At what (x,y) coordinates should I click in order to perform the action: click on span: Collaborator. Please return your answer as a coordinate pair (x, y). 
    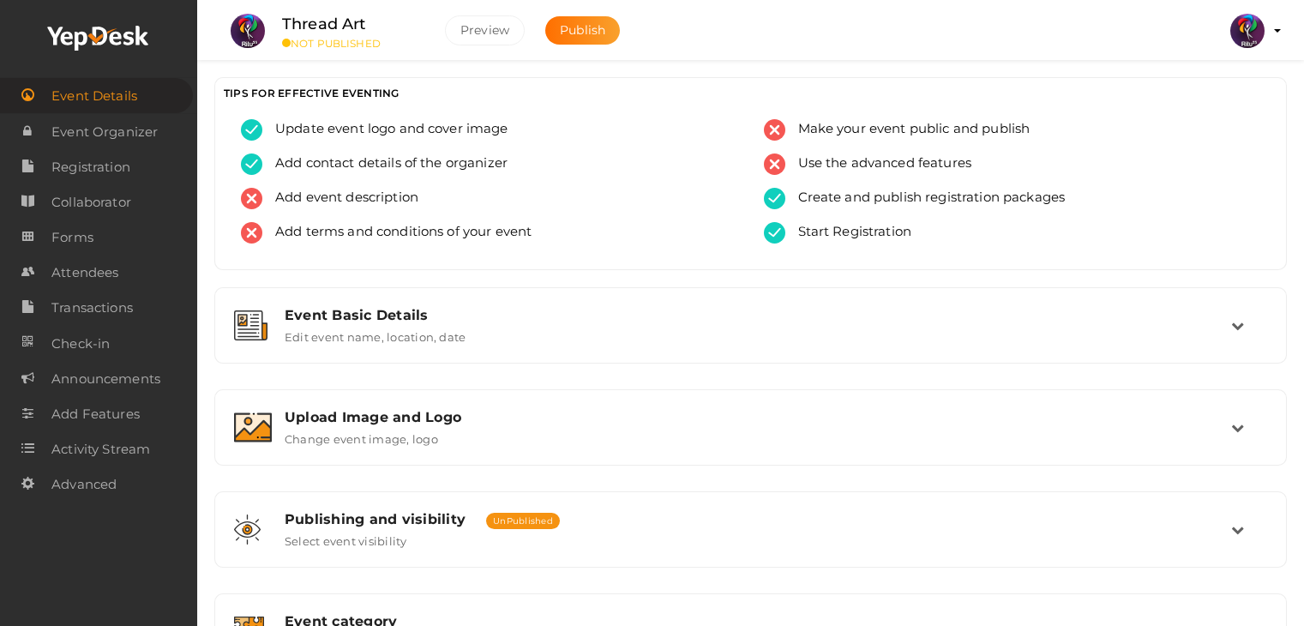
    Looking at the image, I should click on (91, 202).